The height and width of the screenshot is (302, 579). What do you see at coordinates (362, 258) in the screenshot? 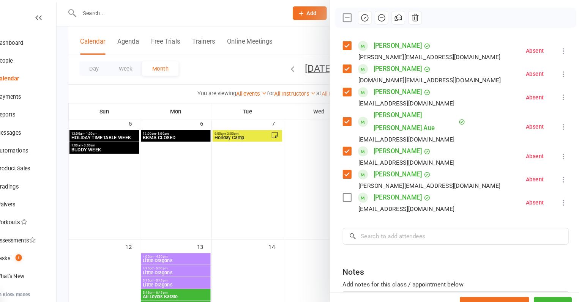
I see `div: Notes` at bounding box center [362, 258].